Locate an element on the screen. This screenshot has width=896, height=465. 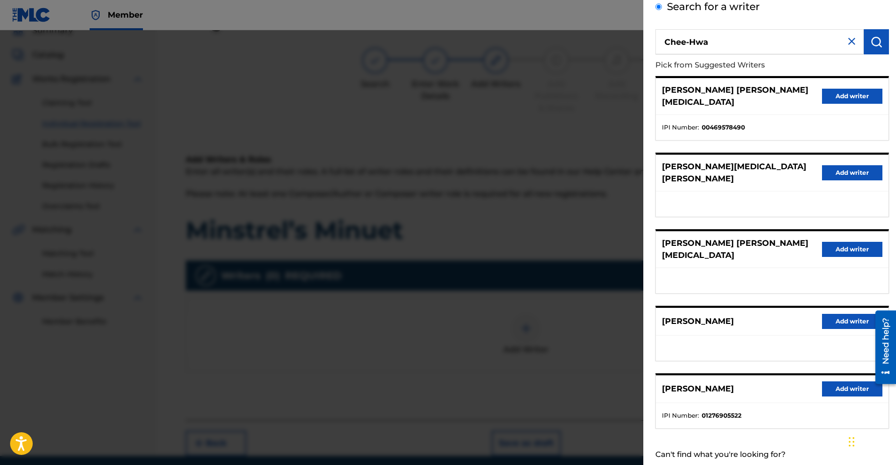
strong: 00469578490 is located at coordinates (723, 127).